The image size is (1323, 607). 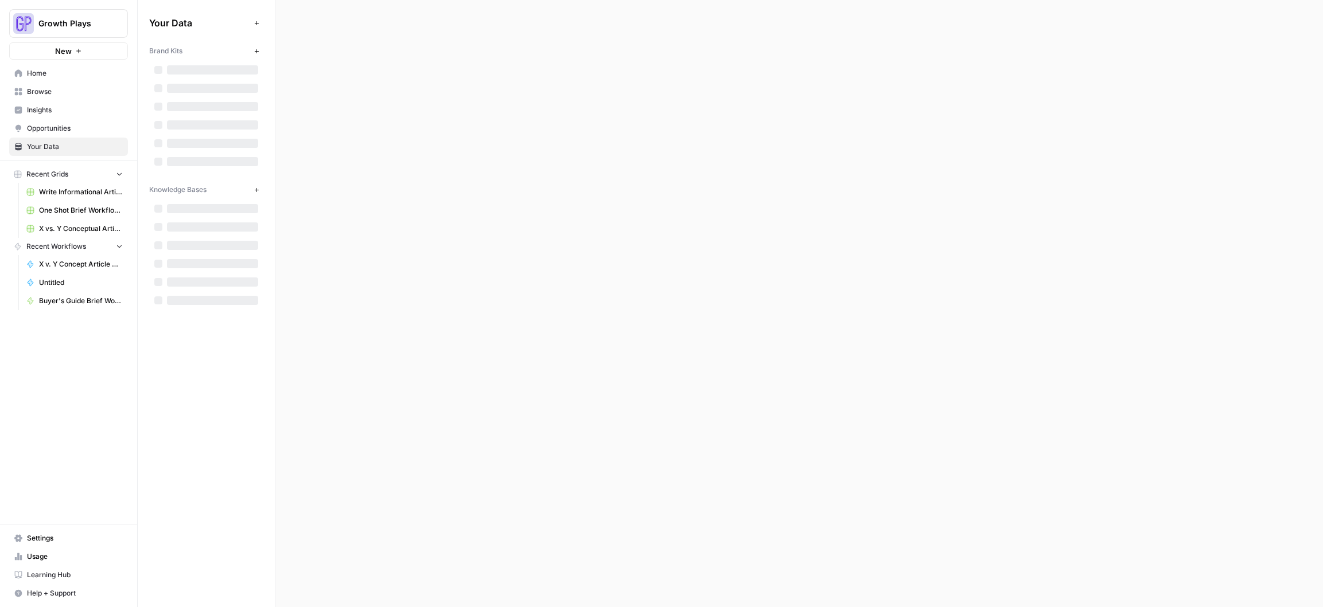 What do you see at coordinates (81, 283) in the screenshot?
I see `span: Untitled` at bounding box center [81, 283].